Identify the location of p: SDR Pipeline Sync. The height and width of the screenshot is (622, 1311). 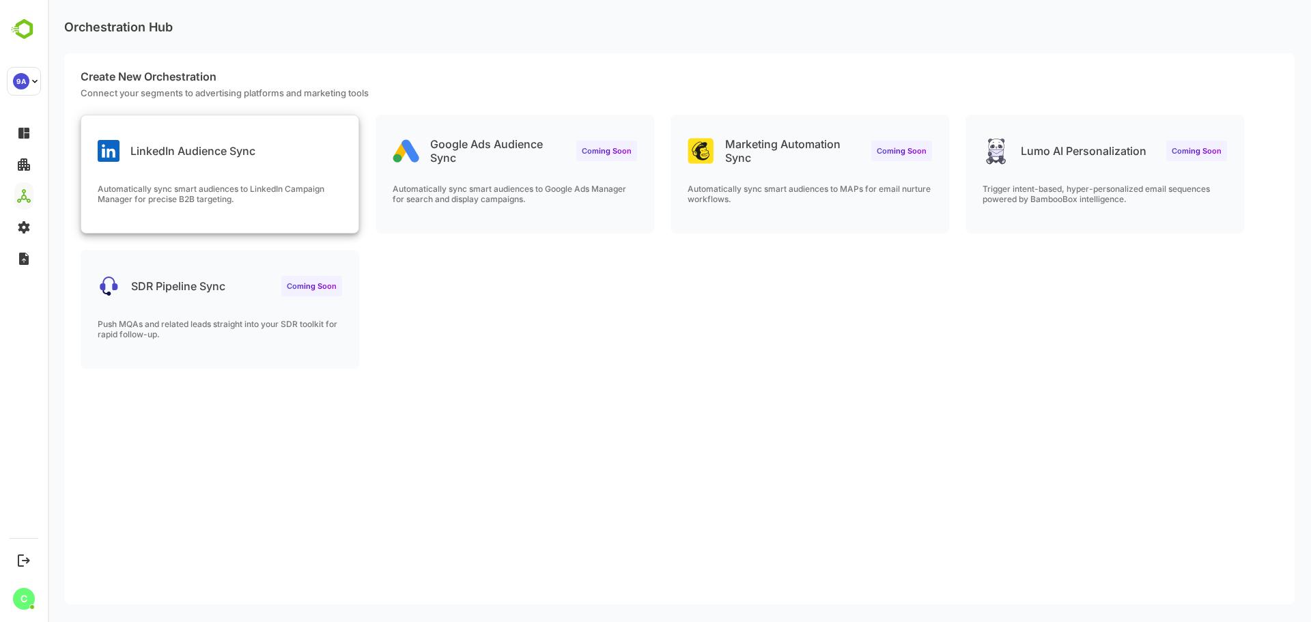
(130, 286).